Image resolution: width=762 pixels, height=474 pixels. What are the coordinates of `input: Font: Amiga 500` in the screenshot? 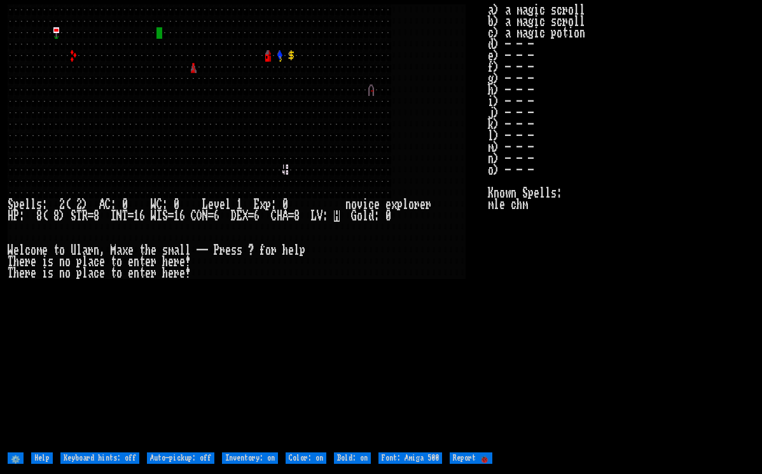 It's located at (410, 459).